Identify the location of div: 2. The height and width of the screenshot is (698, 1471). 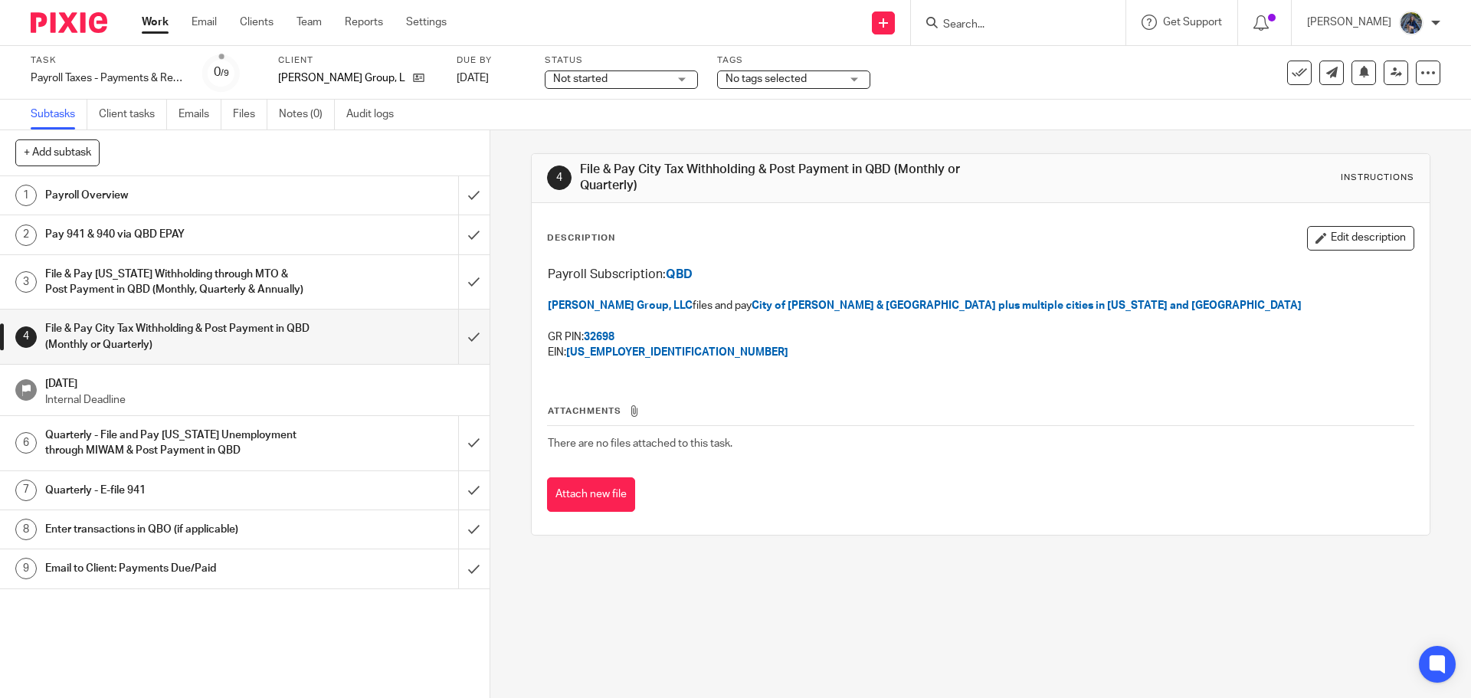
(26, 235).